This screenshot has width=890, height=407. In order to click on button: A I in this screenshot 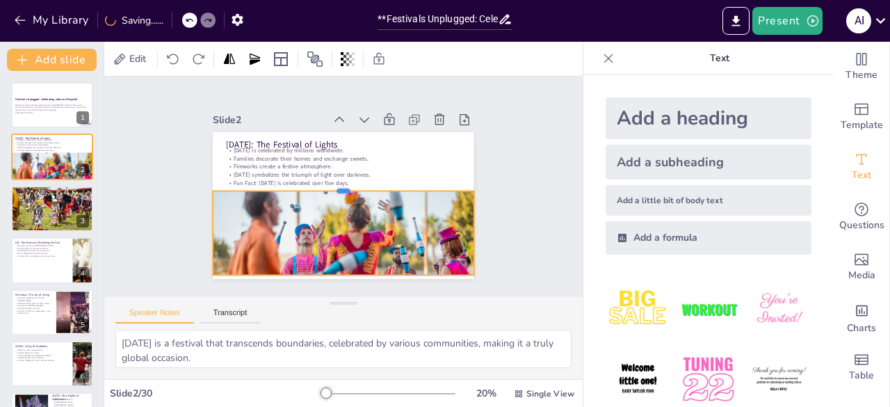, I will do `click(859, 21)`.